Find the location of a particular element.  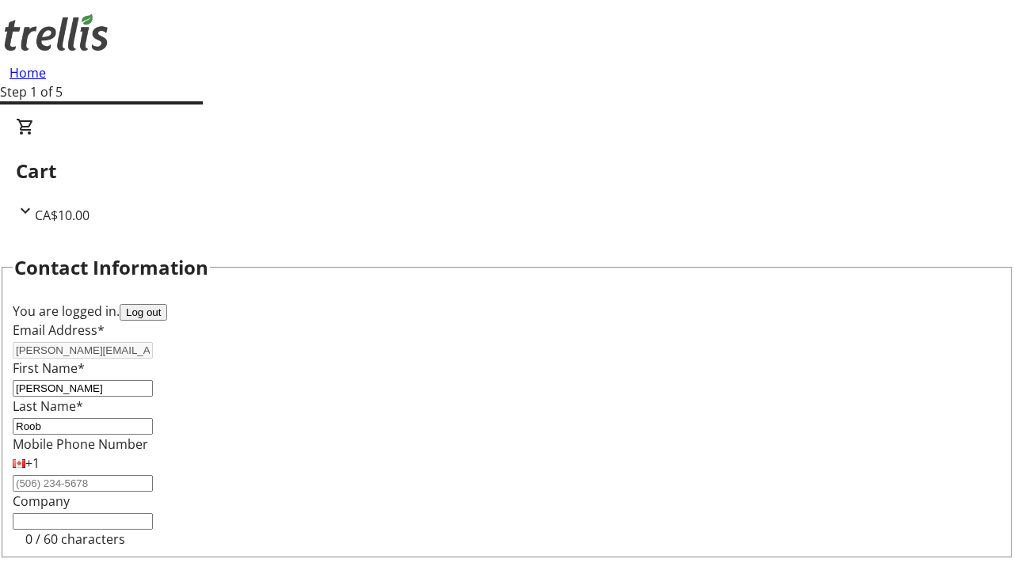

label: Company is located at coordinates (41, 501).